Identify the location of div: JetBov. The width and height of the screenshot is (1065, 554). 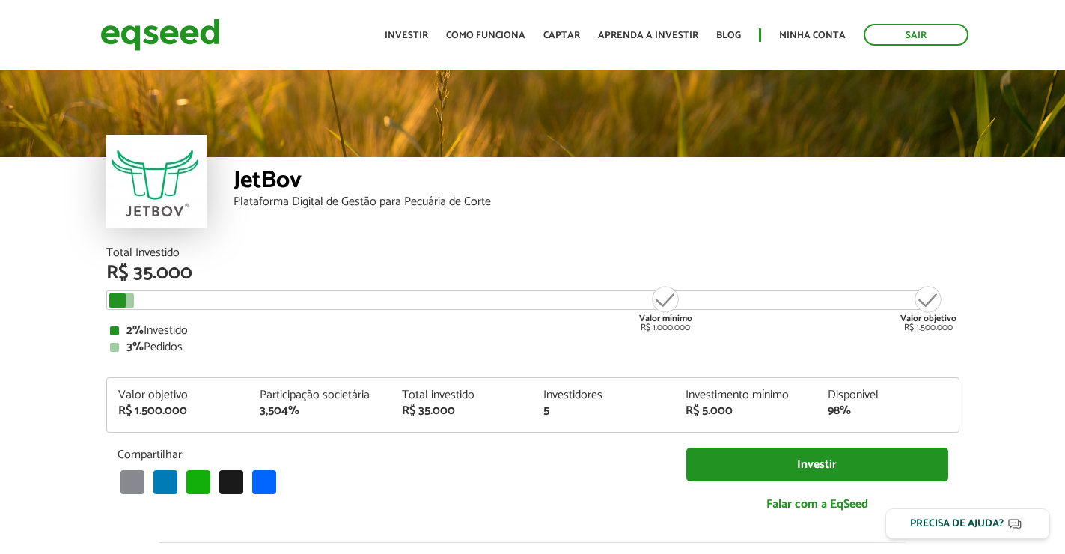
(596, 182).